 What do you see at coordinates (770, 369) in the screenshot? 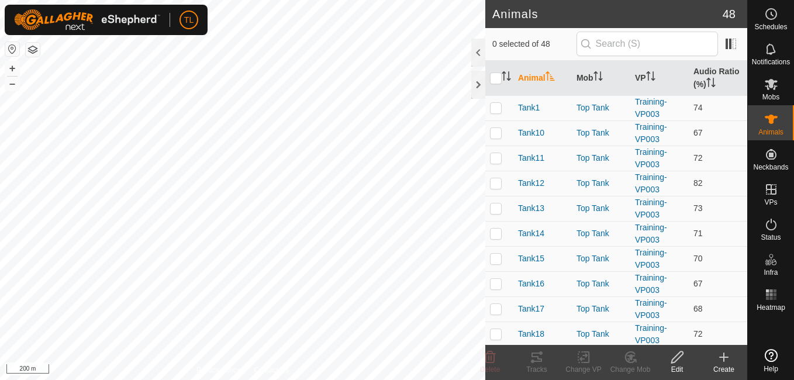
I see `span: Help` at bounding box center [770, 369].